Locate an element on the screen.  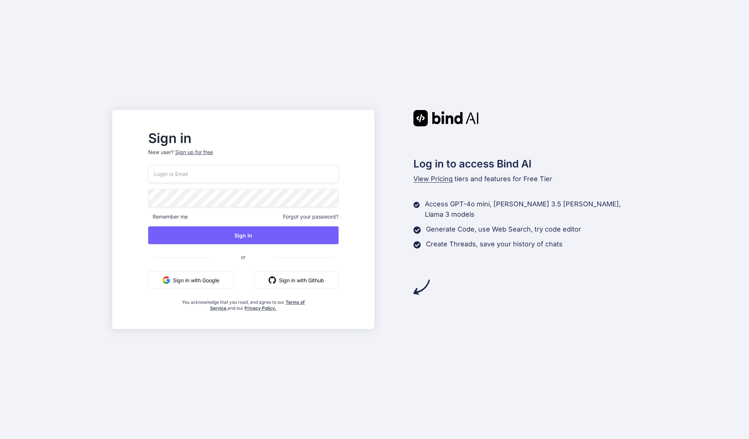
span: View Pricing is located at coordinates (433, 179).